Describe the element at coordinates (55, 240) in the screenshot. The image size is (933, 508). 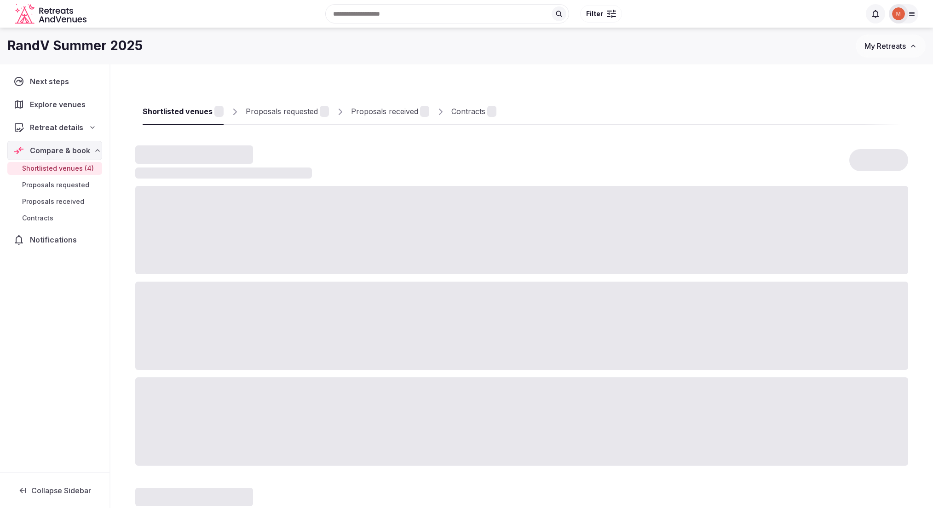
I see `span: Notifications` at that location.